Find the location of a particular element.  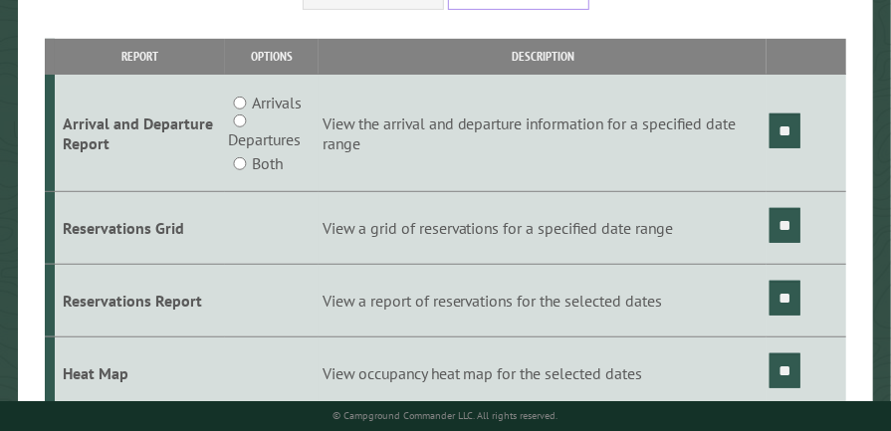

label: Both is located at coordinates (267, 163).